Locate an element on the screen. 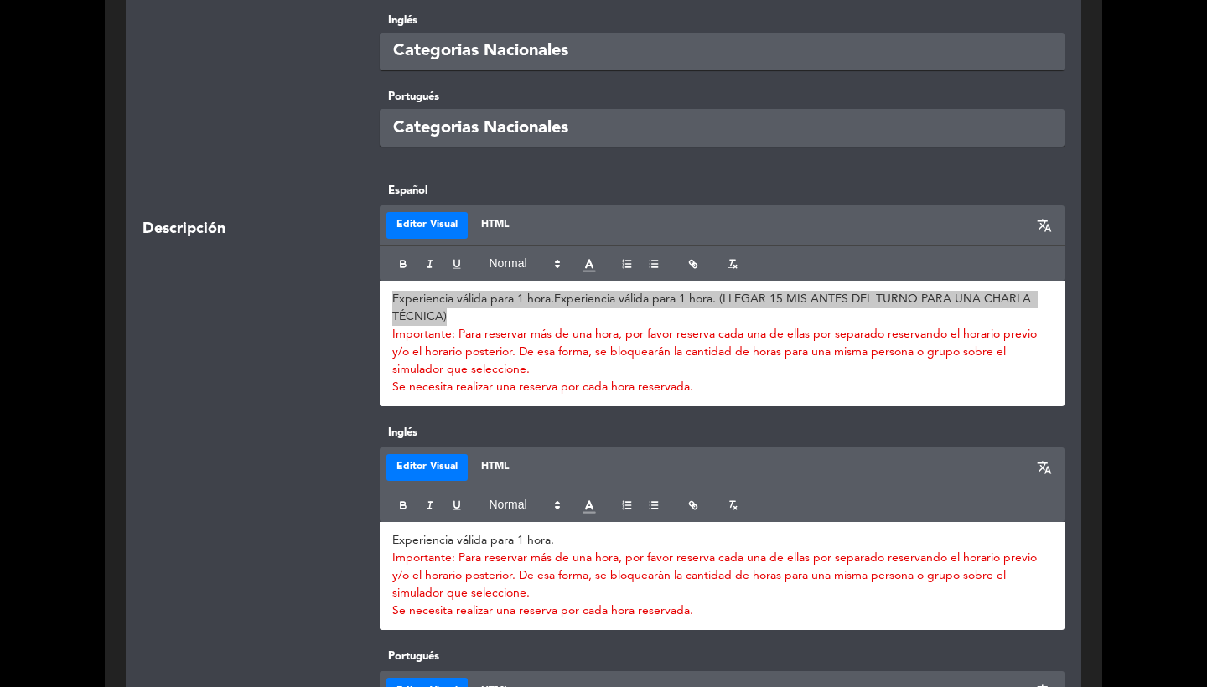 This screenshot has width=1207, height=687. label: Español is located at coordinates (722, 190).